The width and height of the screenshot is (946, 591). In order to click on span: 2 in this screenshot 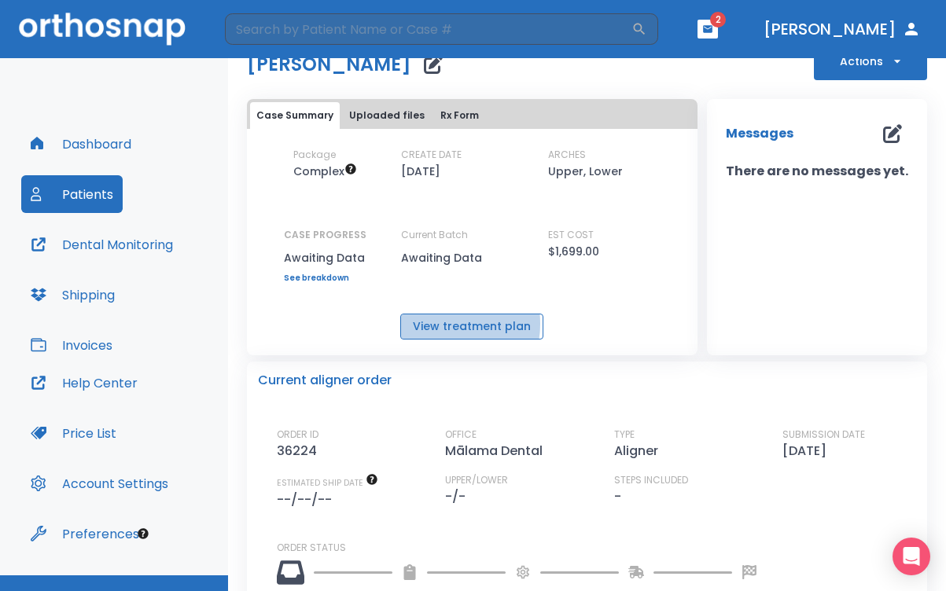, I will do `click(718, 20)`.